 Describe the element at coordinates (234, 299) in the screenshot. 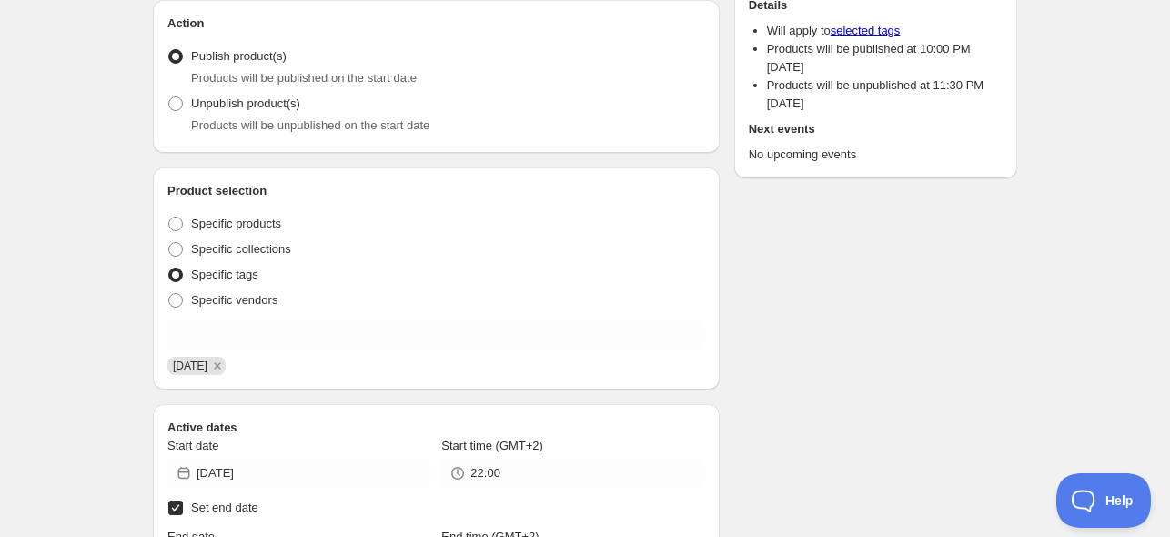

I see `span: Specific vendors` at that location.